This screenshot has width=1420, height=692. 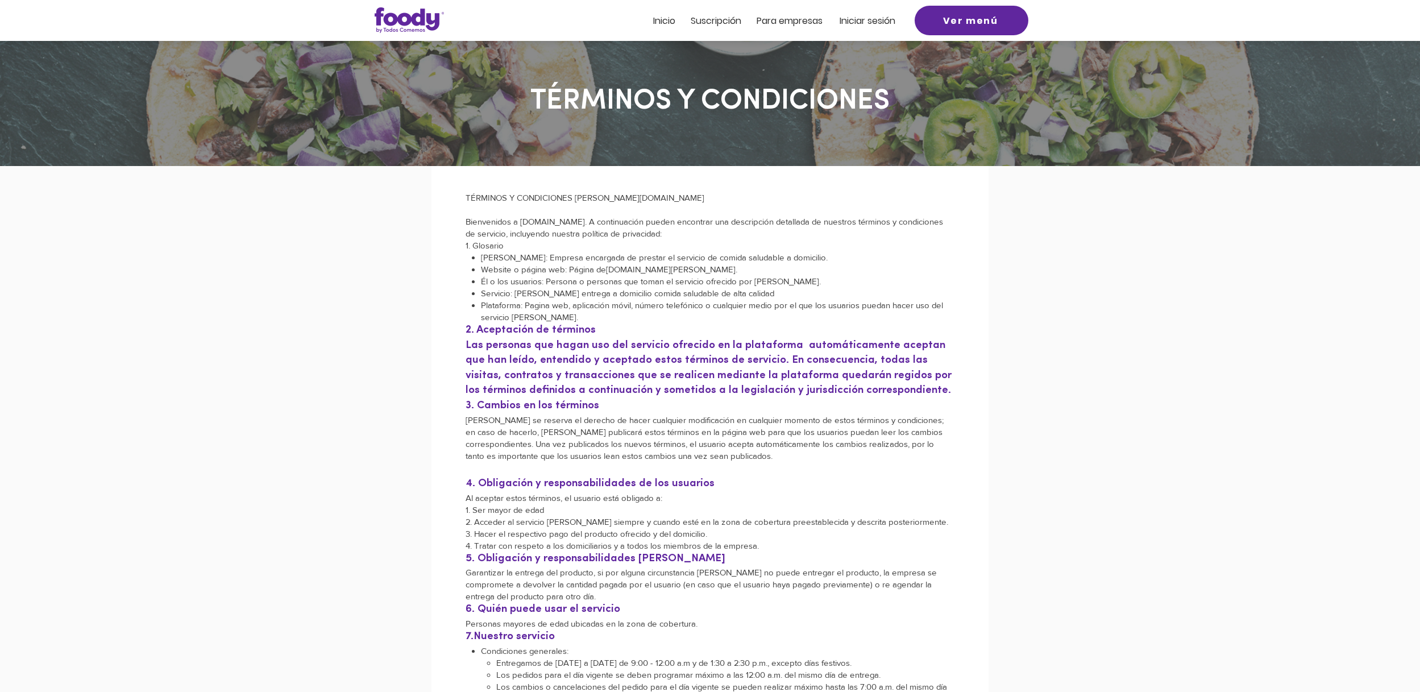 What do you see at coordinates (710, 245) in the screenshot?
I see `p: 1. Glosario` at bounding box center [710, 245].